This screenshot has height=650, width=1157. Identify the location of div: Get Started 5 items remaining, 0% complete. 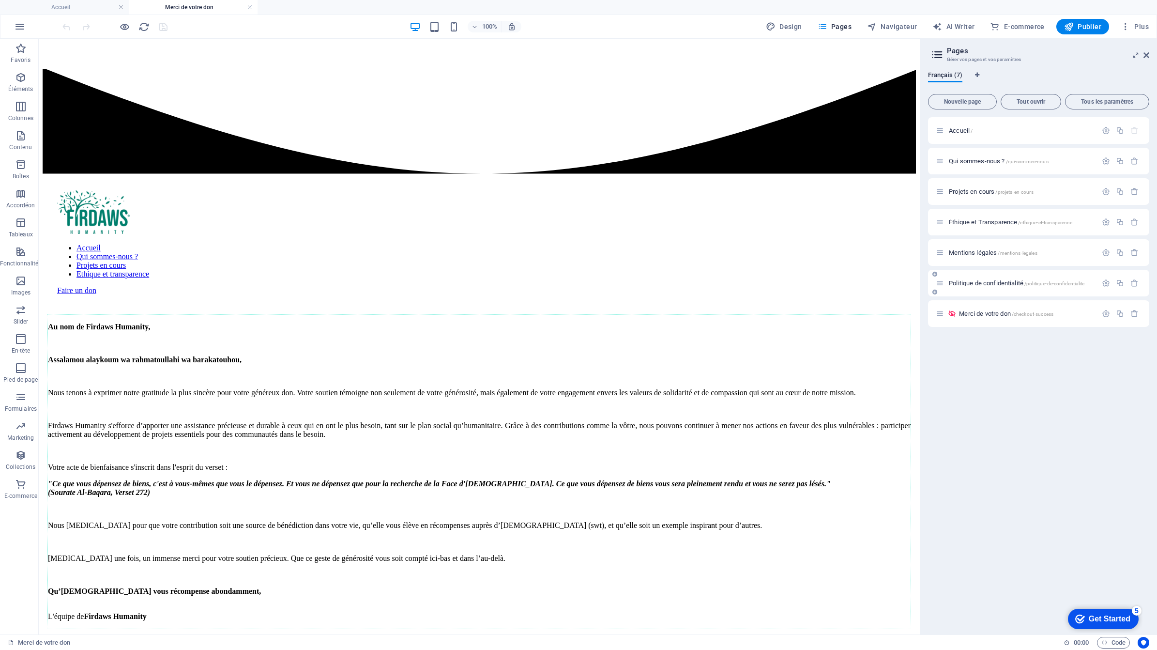
(43, 15).